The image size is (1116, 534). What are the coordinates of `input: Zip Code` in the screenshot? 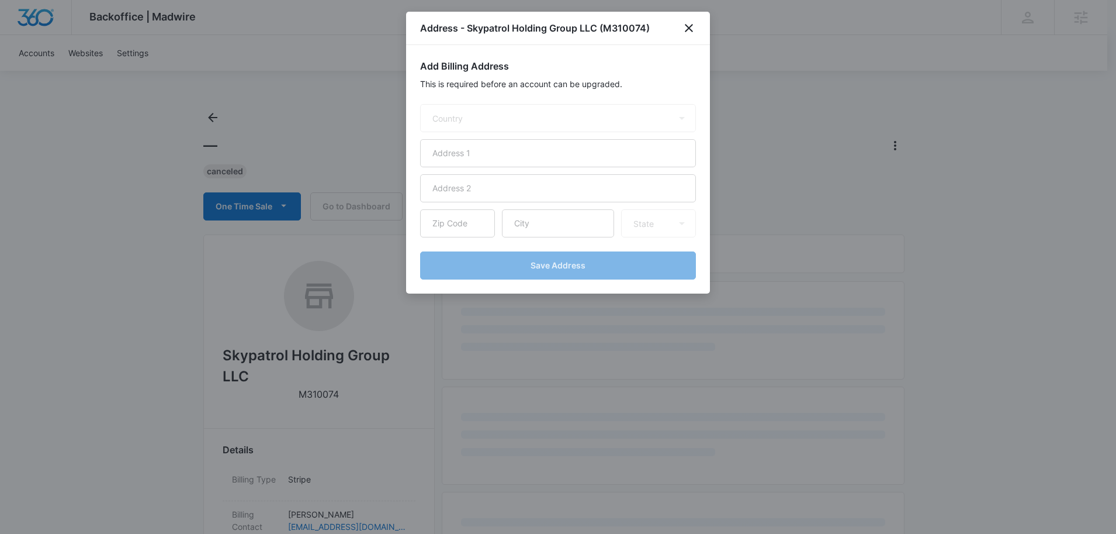 It's located at (458, 223).